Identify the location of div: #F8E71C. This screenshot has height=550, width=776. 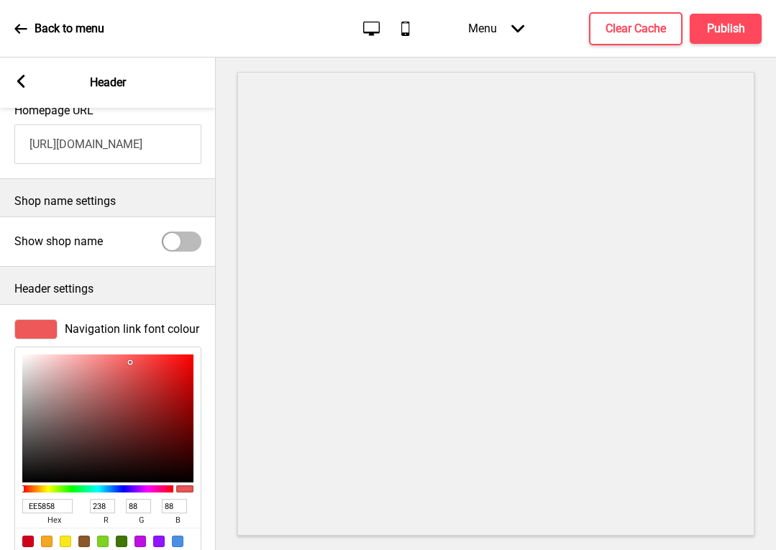
(65, 542).